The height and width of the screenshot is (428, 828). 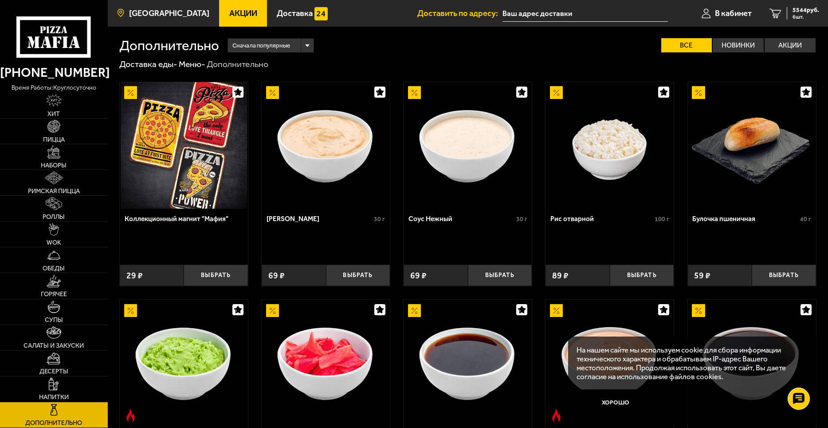 I want to click on span: 40 г, so click(x=806, y=219).